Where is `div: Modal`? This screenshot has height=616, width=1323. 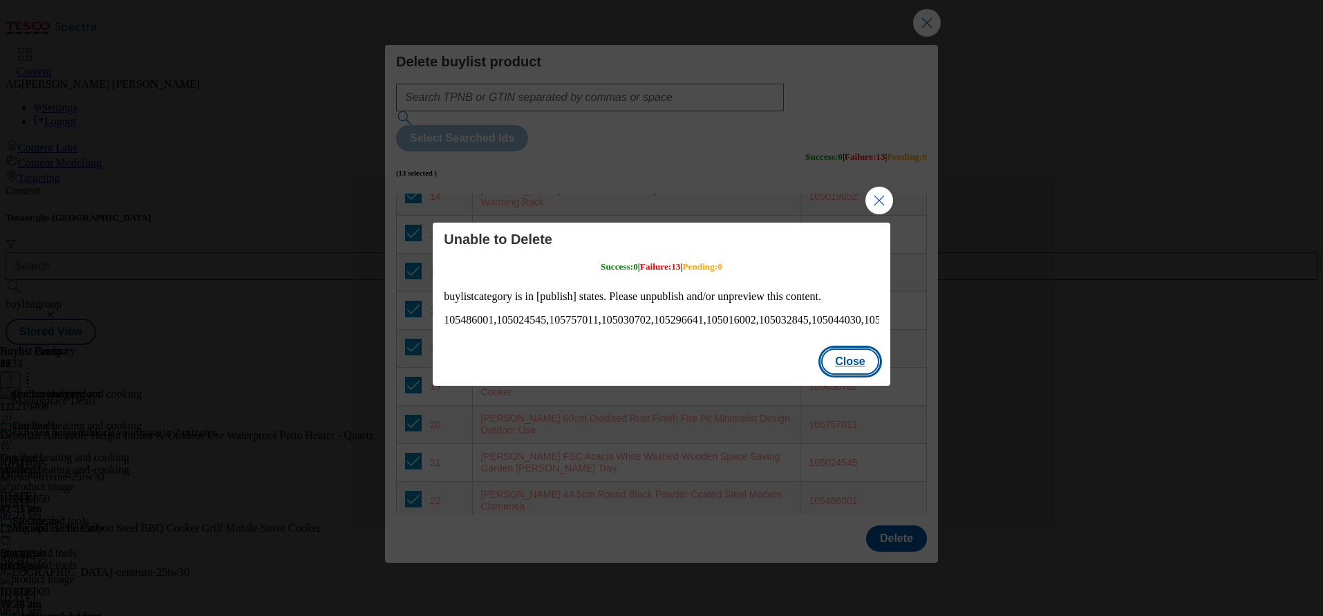 div: Modal is located at coordinates (661, 304).